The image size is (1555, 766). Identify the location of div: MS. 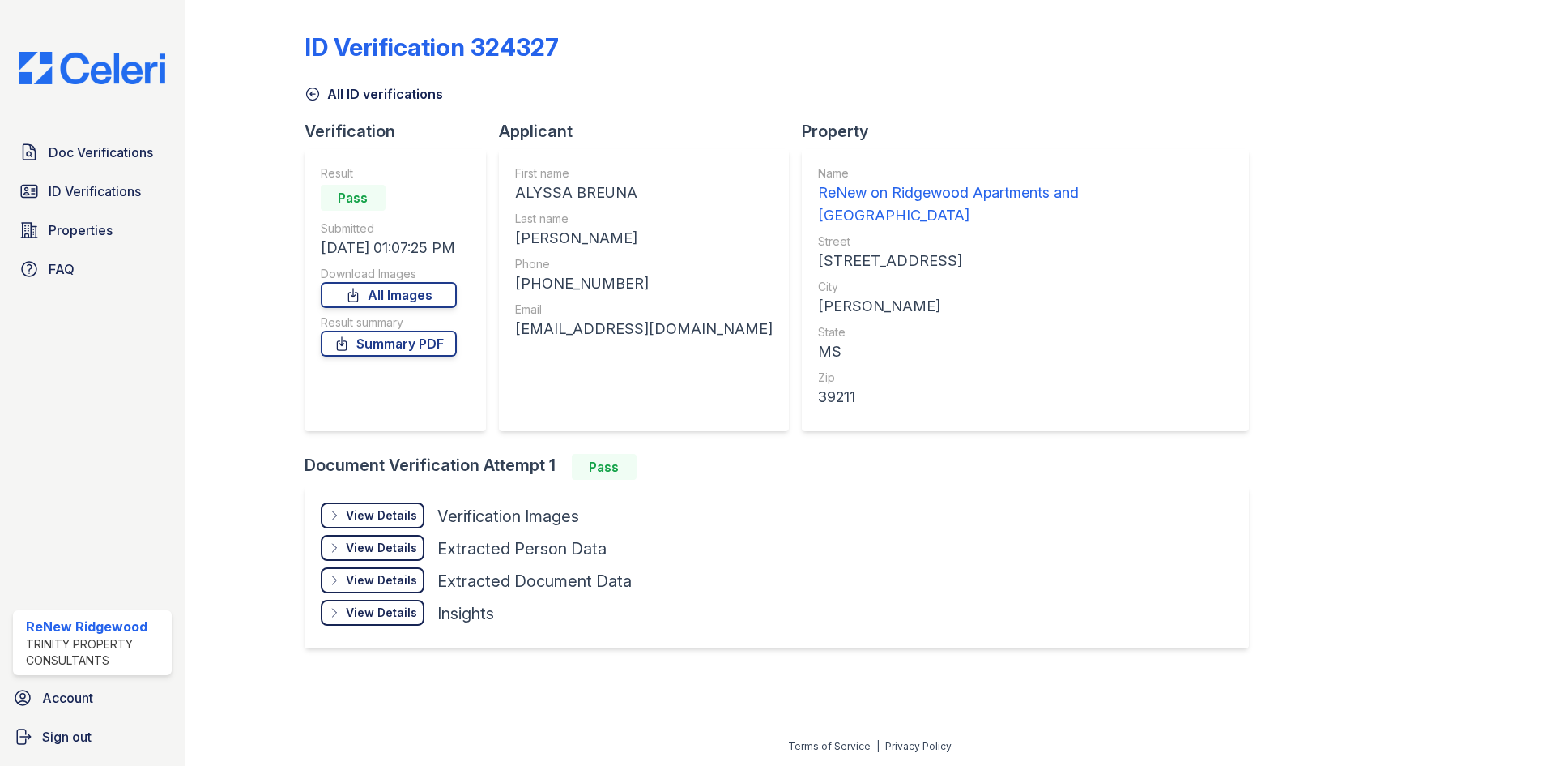
(1026, 352).